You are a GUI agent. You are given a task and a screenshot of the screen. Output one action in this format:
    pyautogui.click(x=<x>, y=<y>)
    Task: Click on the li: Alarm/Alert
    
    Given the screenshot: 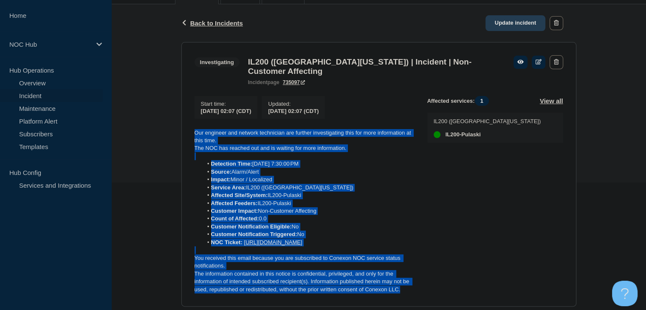 What is the action you would take?
    pyautogui.click(x=308, y=172)
    